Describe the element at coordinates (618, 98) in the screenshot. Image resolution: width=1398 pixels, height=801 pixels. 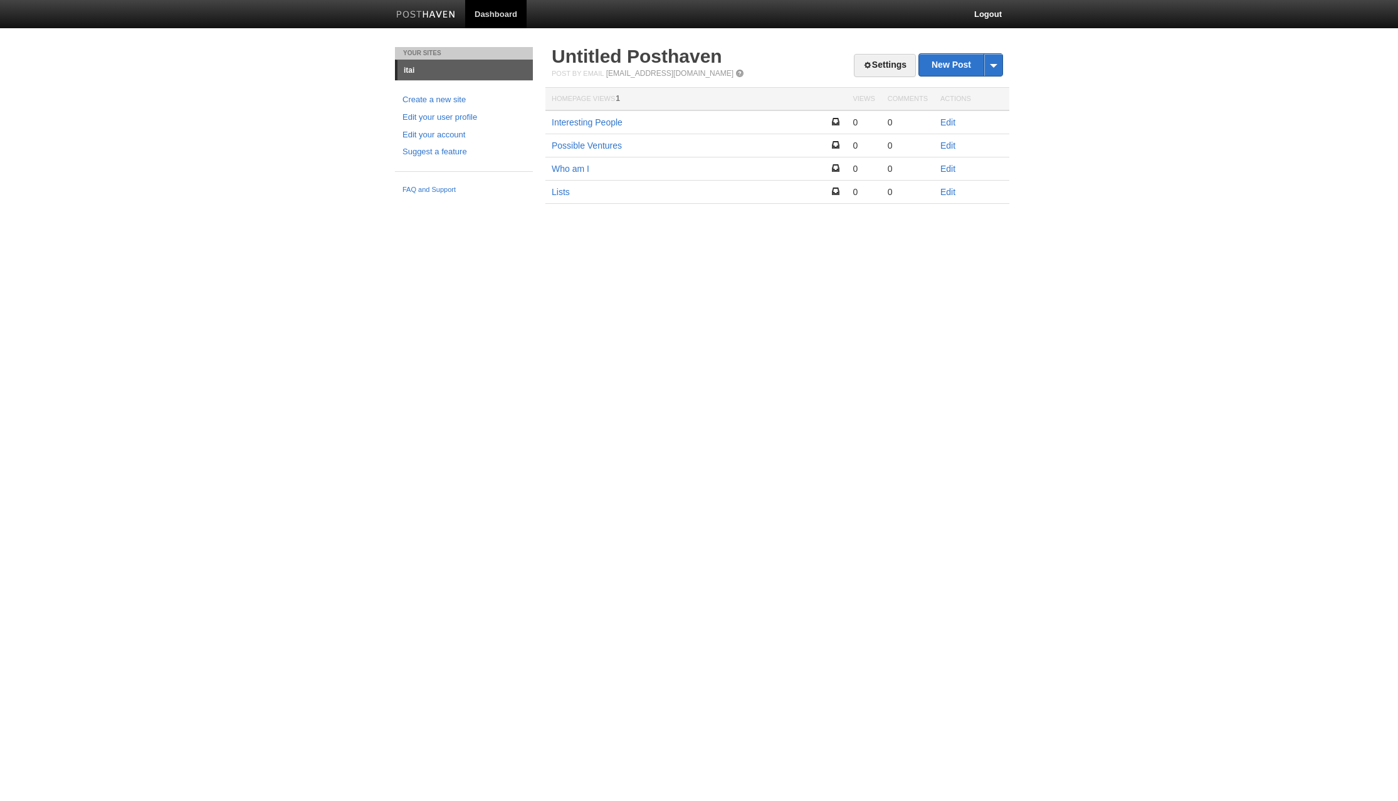
I see `span: 1` at that location.